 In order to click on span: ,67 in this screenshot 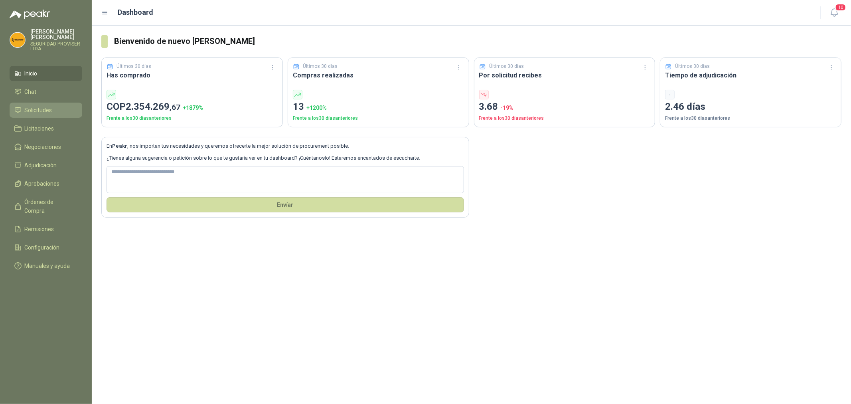, I will do `click(175, 107)`.